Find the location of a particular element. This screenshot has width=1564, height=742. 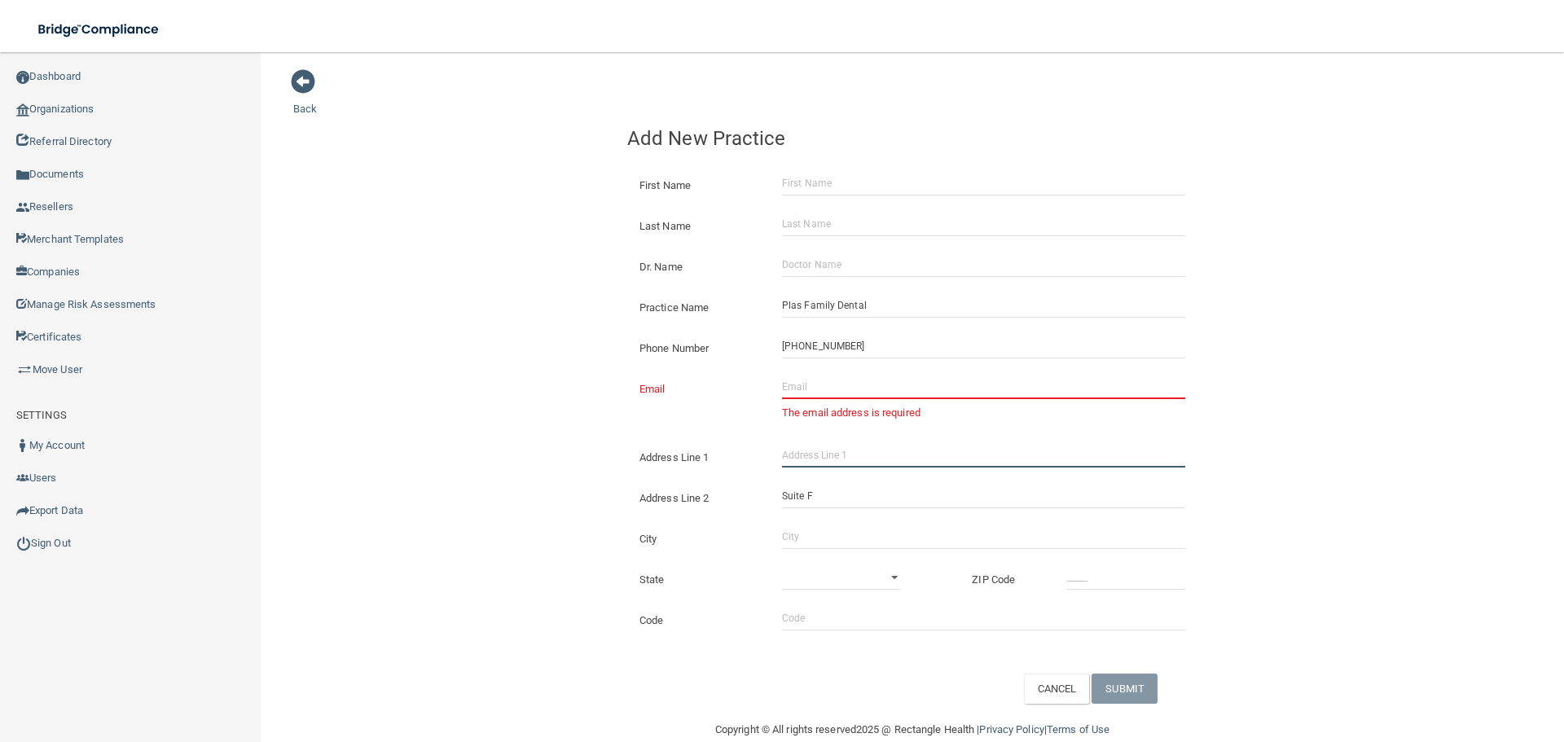

input: Doctor Name is located at coordinates (983, 265).